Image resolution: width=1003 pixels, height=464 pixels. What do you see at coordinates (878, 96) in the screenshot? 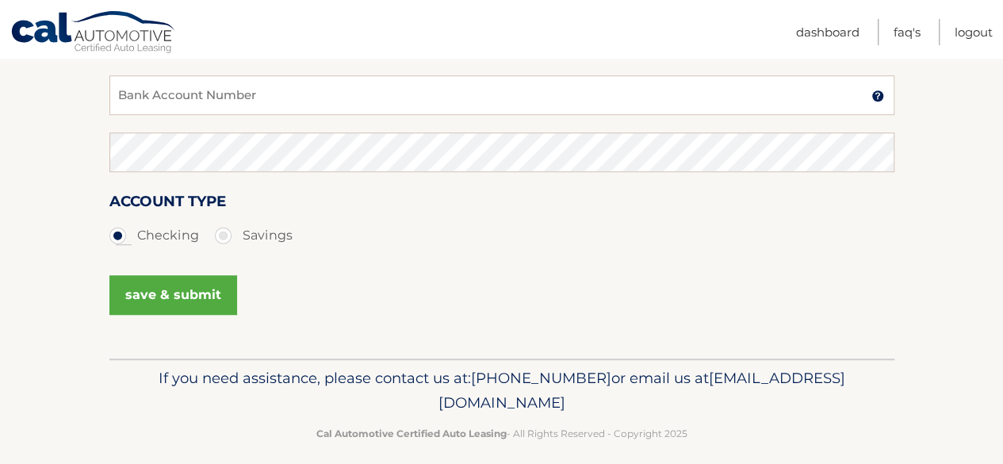
I see `img: tooltip.svg` at bounding box center [878, 96].